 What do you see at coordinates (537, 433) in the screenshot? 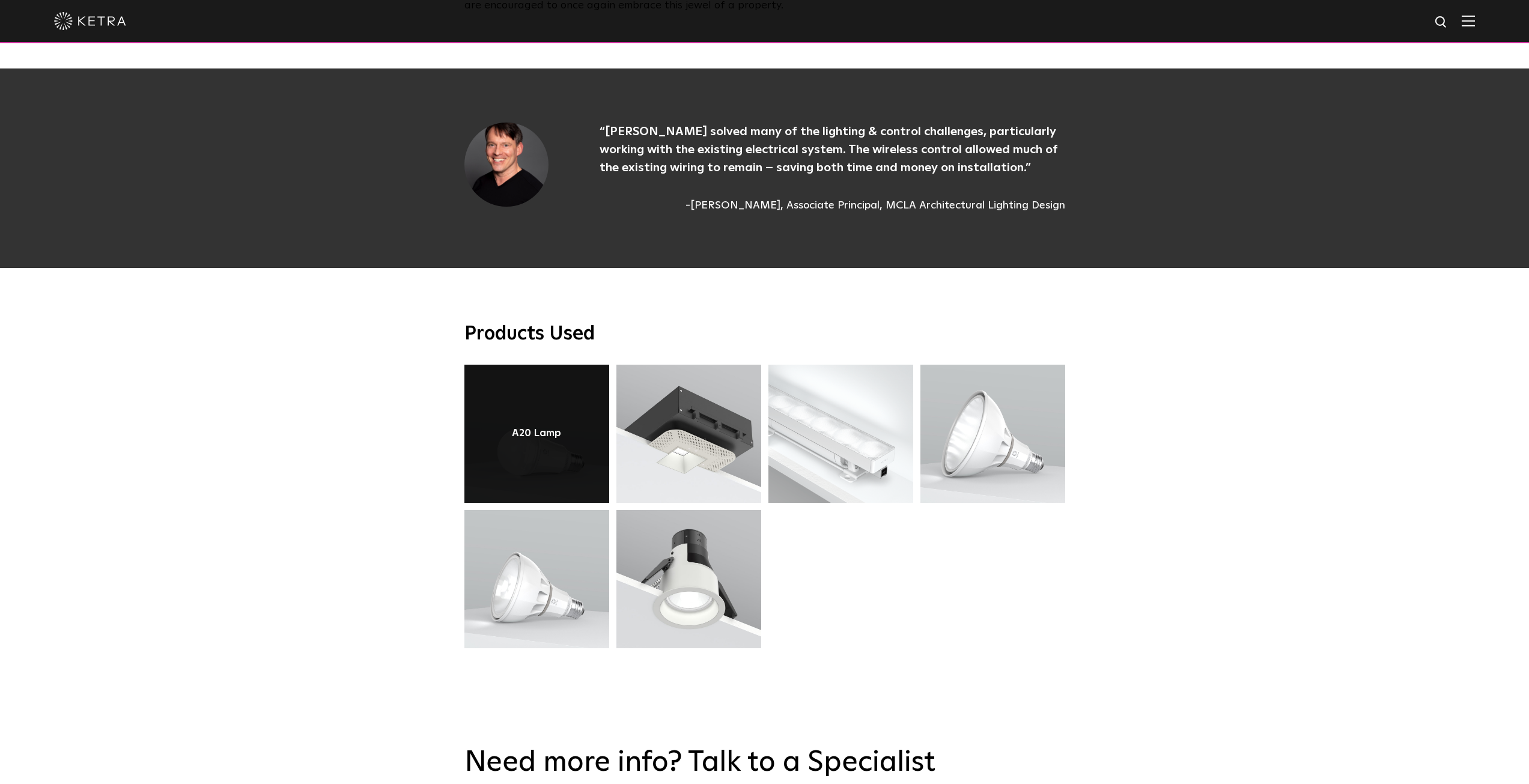
I see `a: A20 Lamp` at bounding box center [537, 433].